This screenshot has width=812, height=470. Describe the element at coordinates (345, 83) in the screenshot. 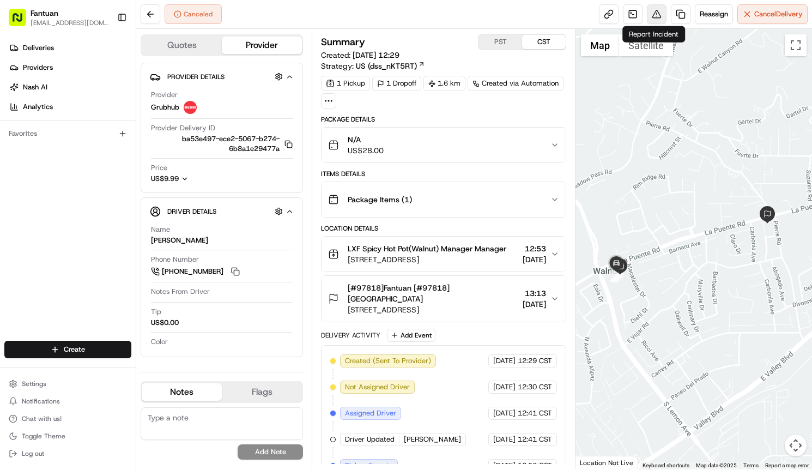

I see `div: 1 Pickup` at that location.